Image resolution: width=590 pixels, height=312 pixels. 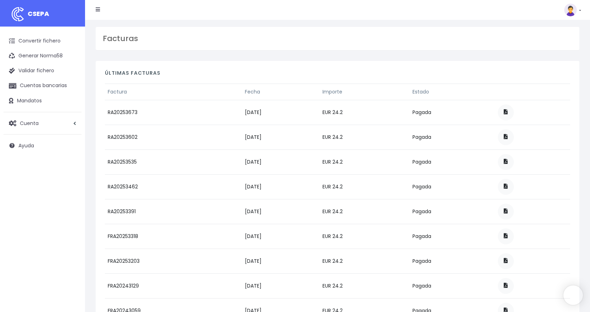 I want to click on h3: Facturas, so click(x=337, y=39).